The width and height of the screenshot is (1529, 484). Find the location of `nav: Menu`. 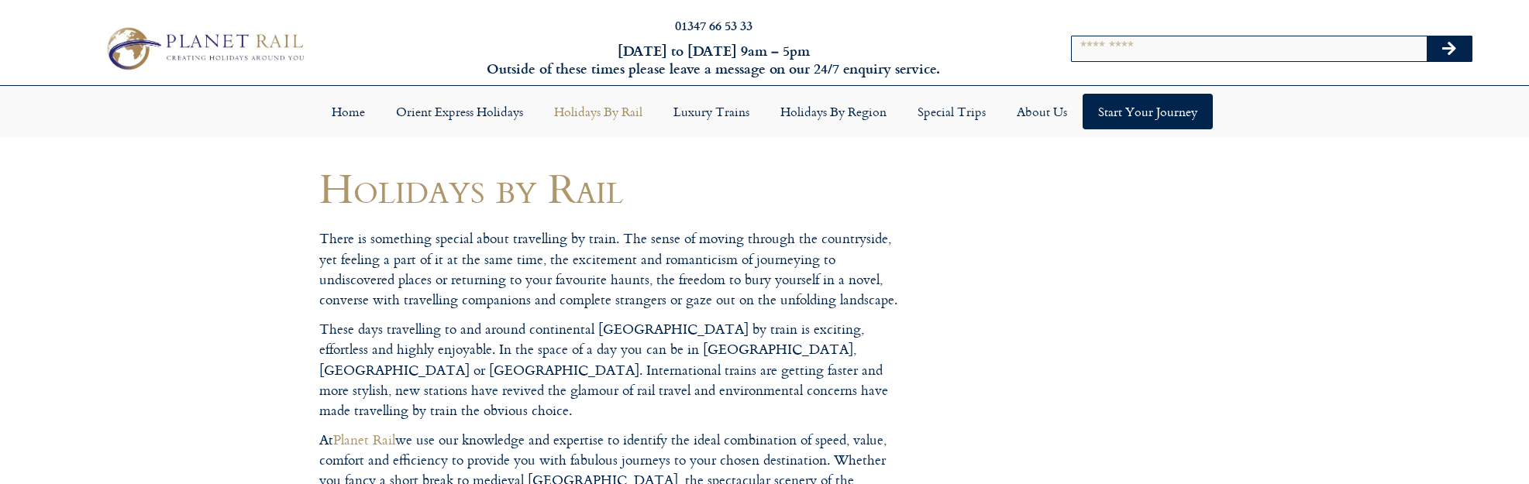

nav: Menu is located at coordinates (764, 112).